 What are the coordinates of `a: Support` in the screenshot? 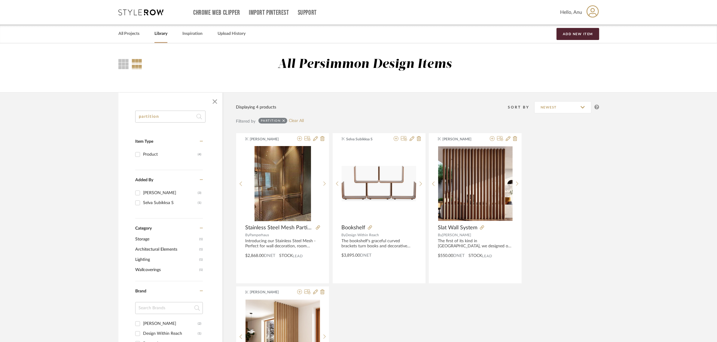 It's located at (307, 13).